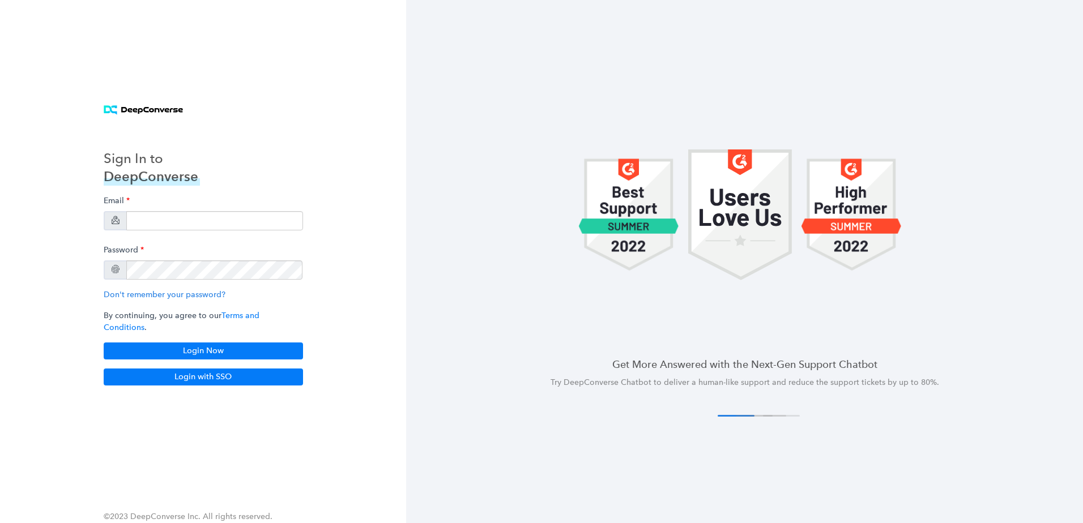 The image size is (1083, 523). What do you see at coordinates (744, 364) in the screenshot?
I see `h4: Get More Answered with the Next-Gen Support Chatbot` at bounding box center [744, 364].